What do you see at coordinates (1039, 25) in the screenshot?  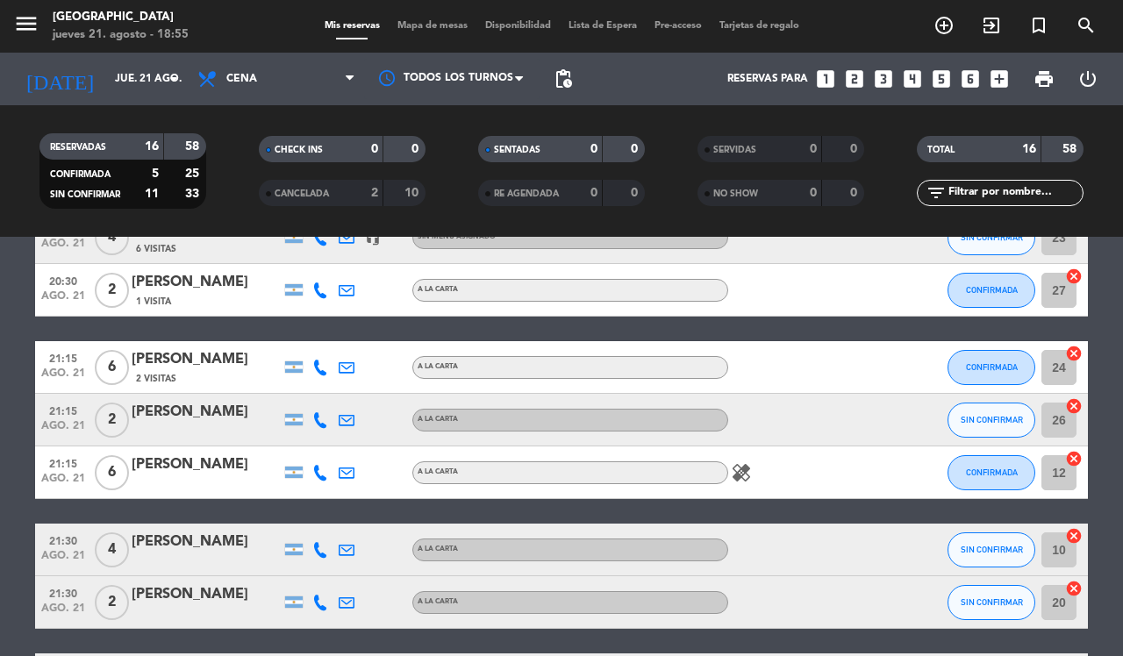 I see `i: turned_in_not` at bounding box center [1039, 25].